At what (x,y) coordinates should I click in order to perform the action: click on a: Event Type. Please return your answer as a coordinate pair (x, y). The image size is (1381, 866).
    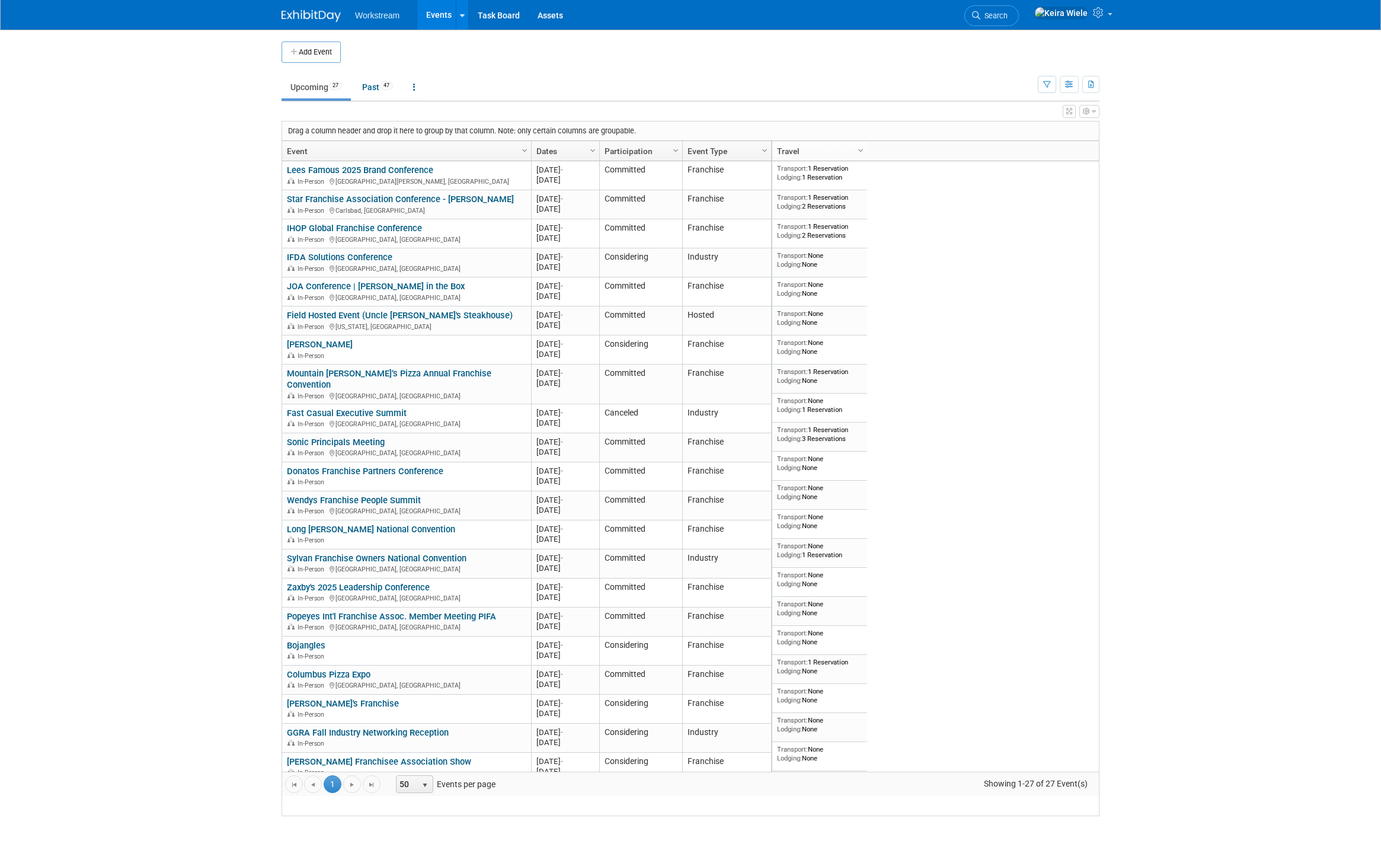
    Looking at the image, I should click on (725, 151).